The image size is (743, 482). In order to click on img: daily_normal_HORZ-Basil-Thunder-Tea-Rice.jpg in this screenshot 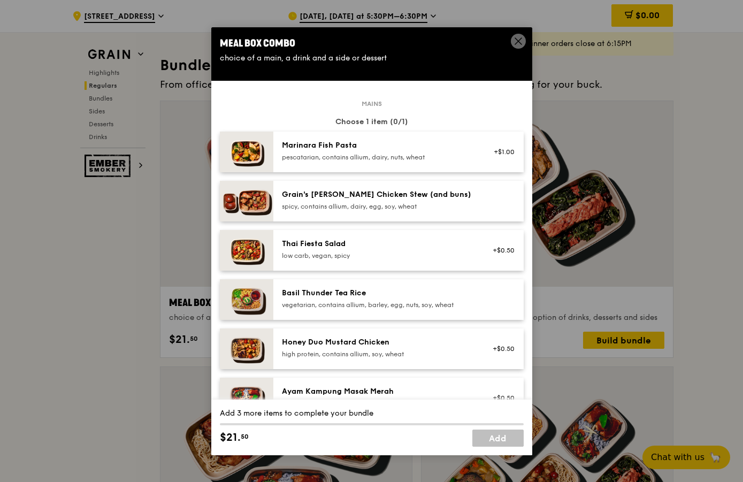, I will do `click(246, 299)`.